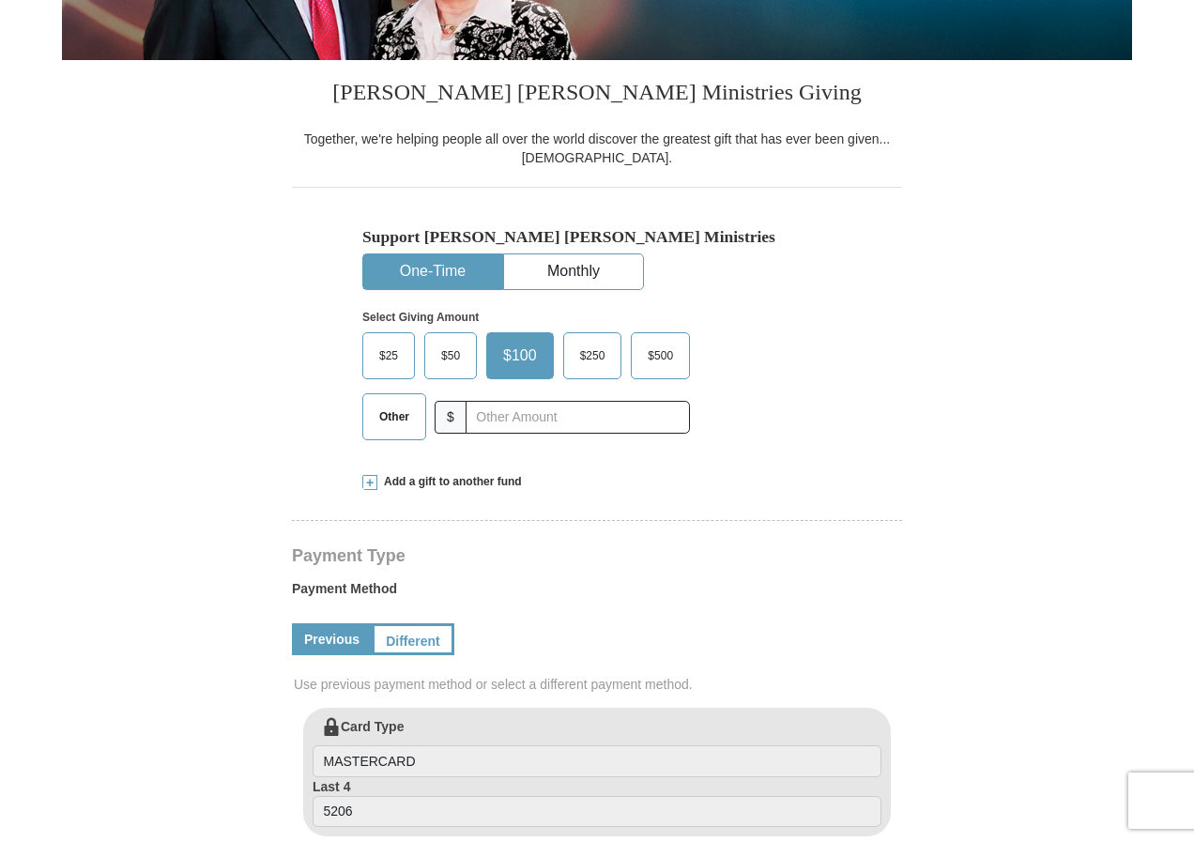  I want to click on span: Add a gift to another fund, so click(450, 482).